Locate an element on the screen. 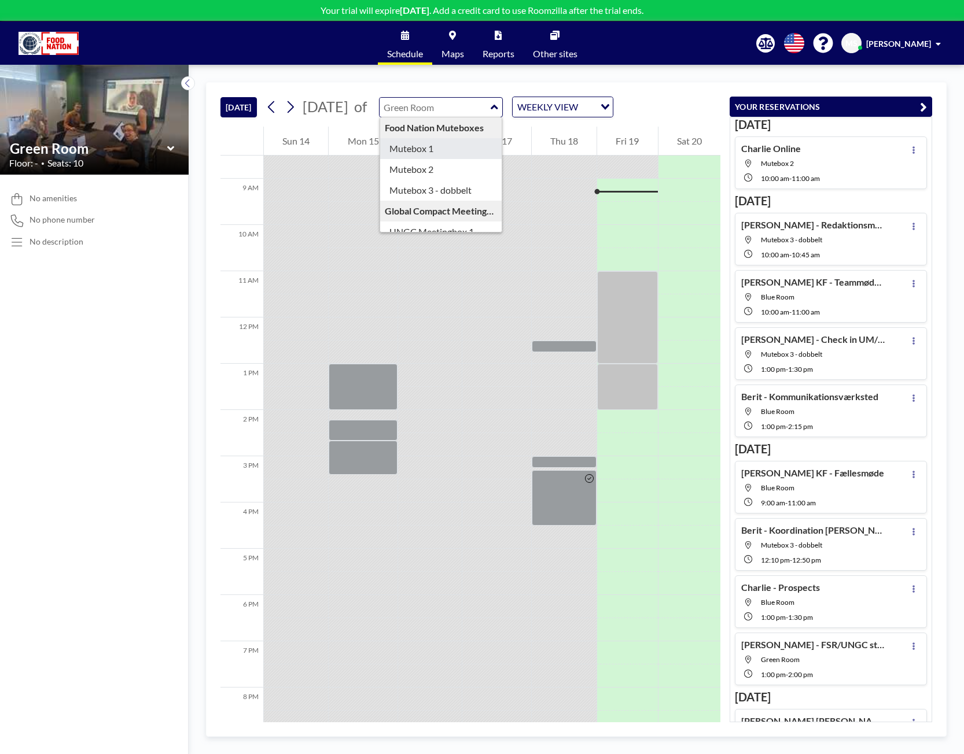 Image resolution: width=964 pixels, height=754 pixels. span: Schedule is located at coordinates (405, 54).